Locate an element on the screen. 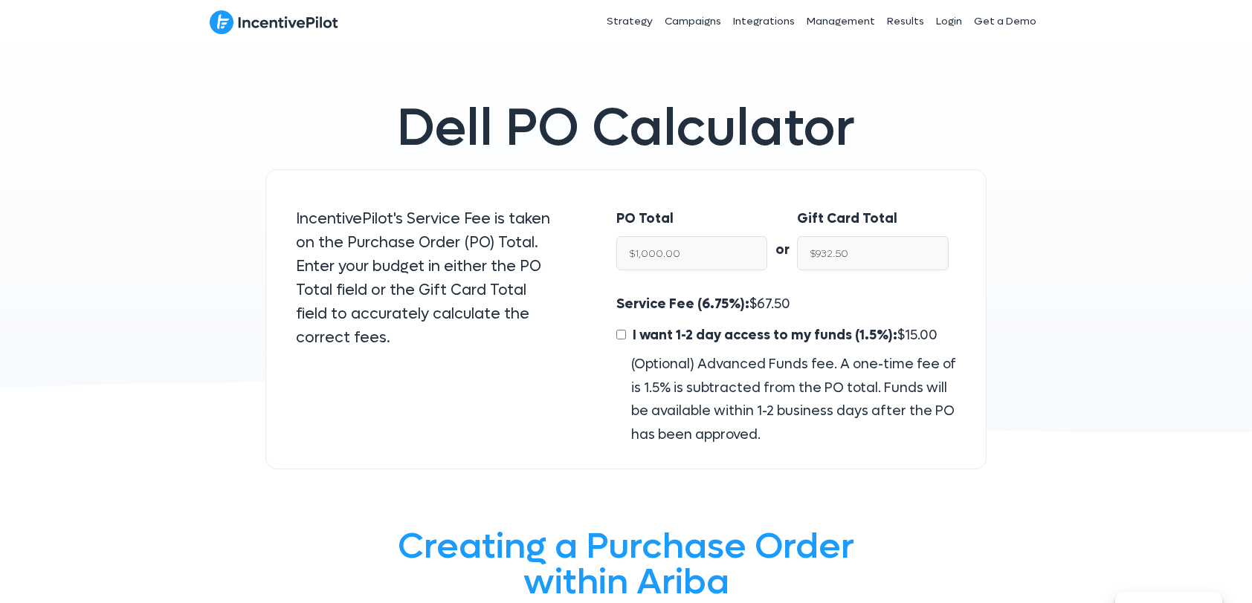  img: IncentivePilot is located at coordinates (273, 22).